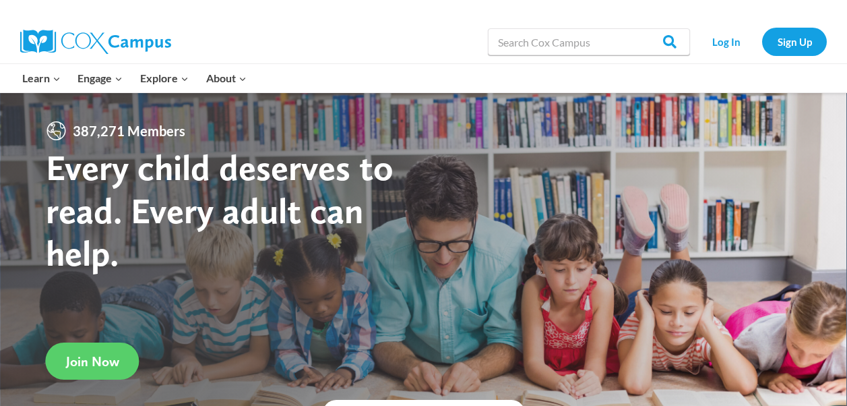 The image size is (847, 406). I want to click on span: Engage, so click(100, 78).